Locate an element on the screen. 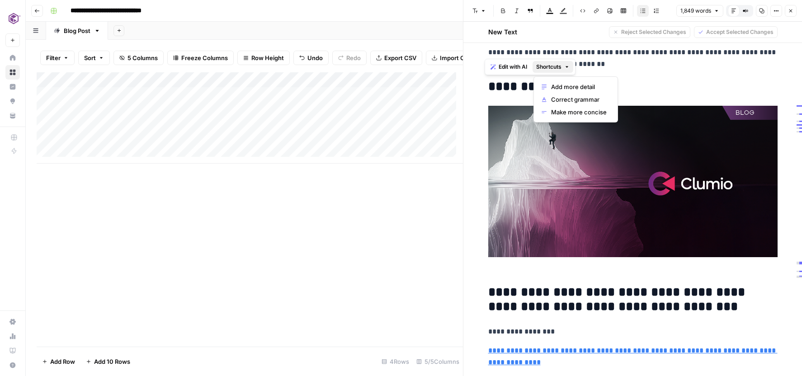  button: Redo is located at coordinates (349, 58).